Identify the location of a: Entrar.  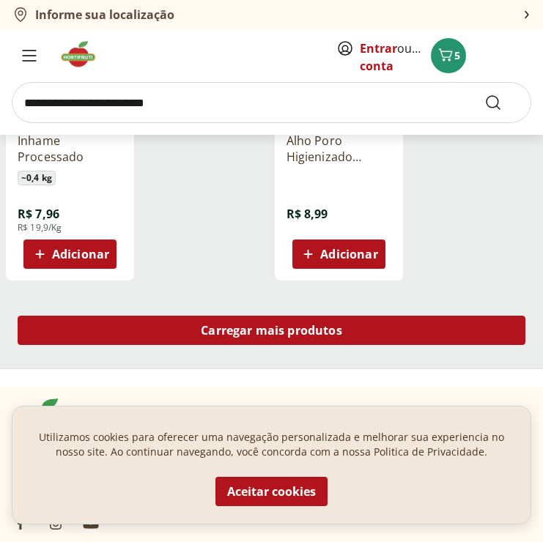
(378, 48).